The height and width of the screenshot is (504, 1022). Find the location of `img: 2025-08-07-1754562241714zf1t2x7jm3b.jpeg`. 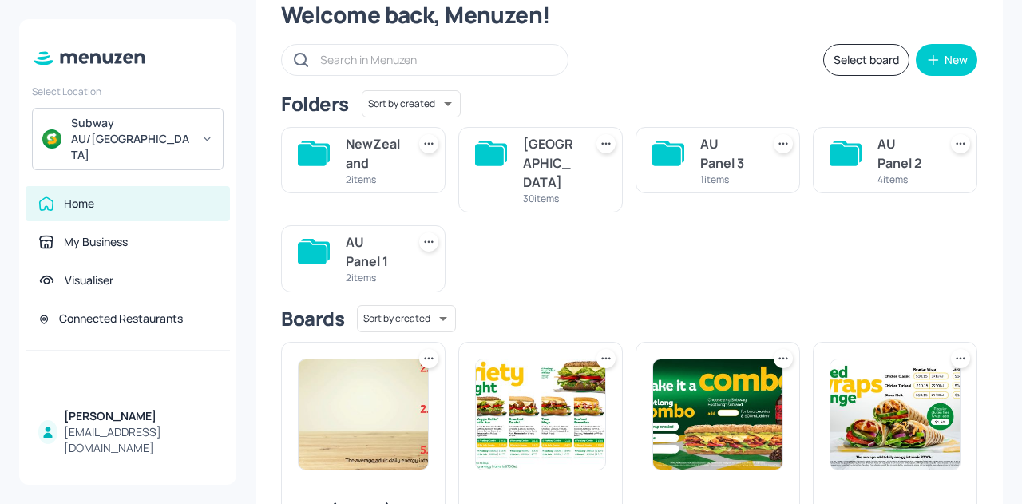

img: 2025-08-07-1754562241714zf1t2x7jm3b.jpeg is located at coordinates (717, 414).